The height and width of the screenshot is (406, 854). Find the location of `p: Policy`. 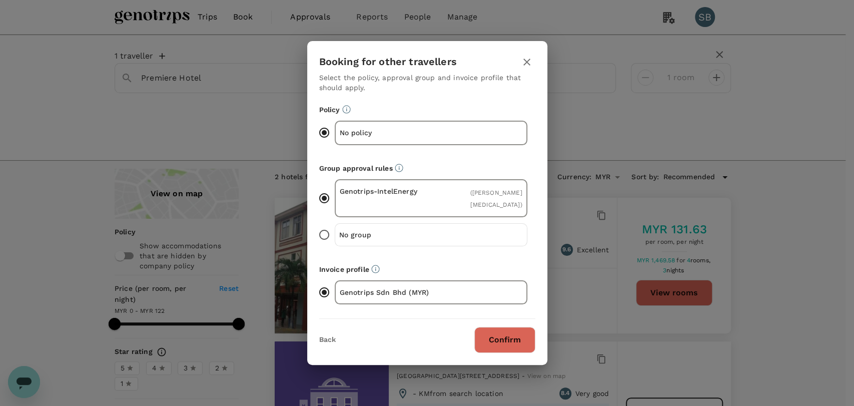

p: Policy is located at coordinates (427, 110).